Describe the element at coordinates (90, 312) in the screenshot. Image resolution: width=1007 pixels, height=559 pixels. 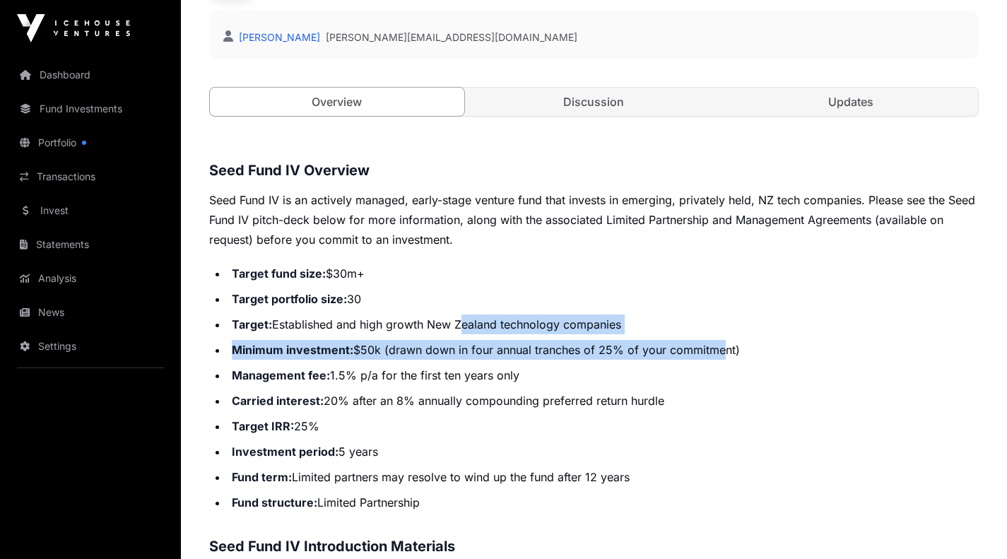
I see `a: News` at that location.